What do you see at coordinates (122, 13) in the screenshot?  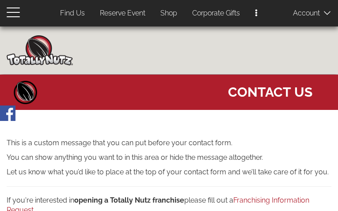 I see `a: Reserve Event` at bounding box center [122, 13].